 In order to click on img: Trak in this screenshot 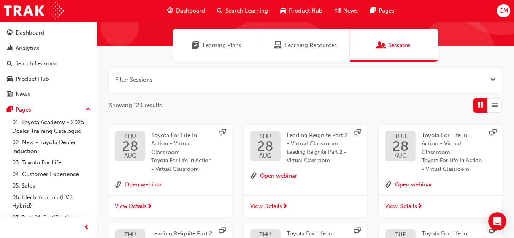, I will do `click(34, 11)`.